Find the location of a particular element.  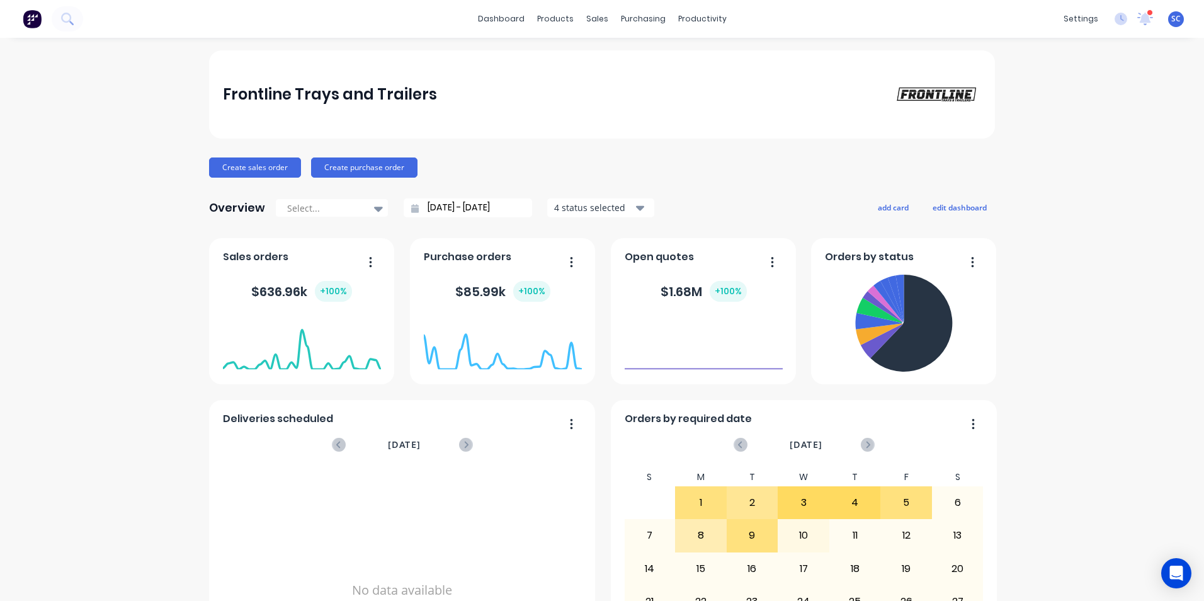

div: 6 is located at coordinates (958, 503).